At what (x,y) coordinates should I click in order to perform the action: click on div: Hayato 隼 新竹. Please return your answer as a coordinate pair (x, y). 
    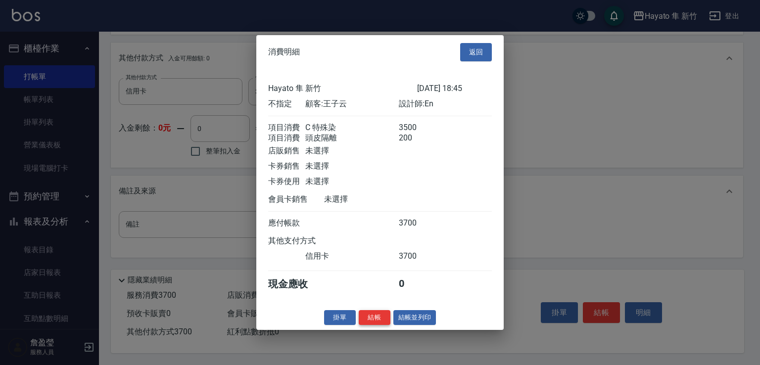
    Looking at the image, I should click on (343, 88).